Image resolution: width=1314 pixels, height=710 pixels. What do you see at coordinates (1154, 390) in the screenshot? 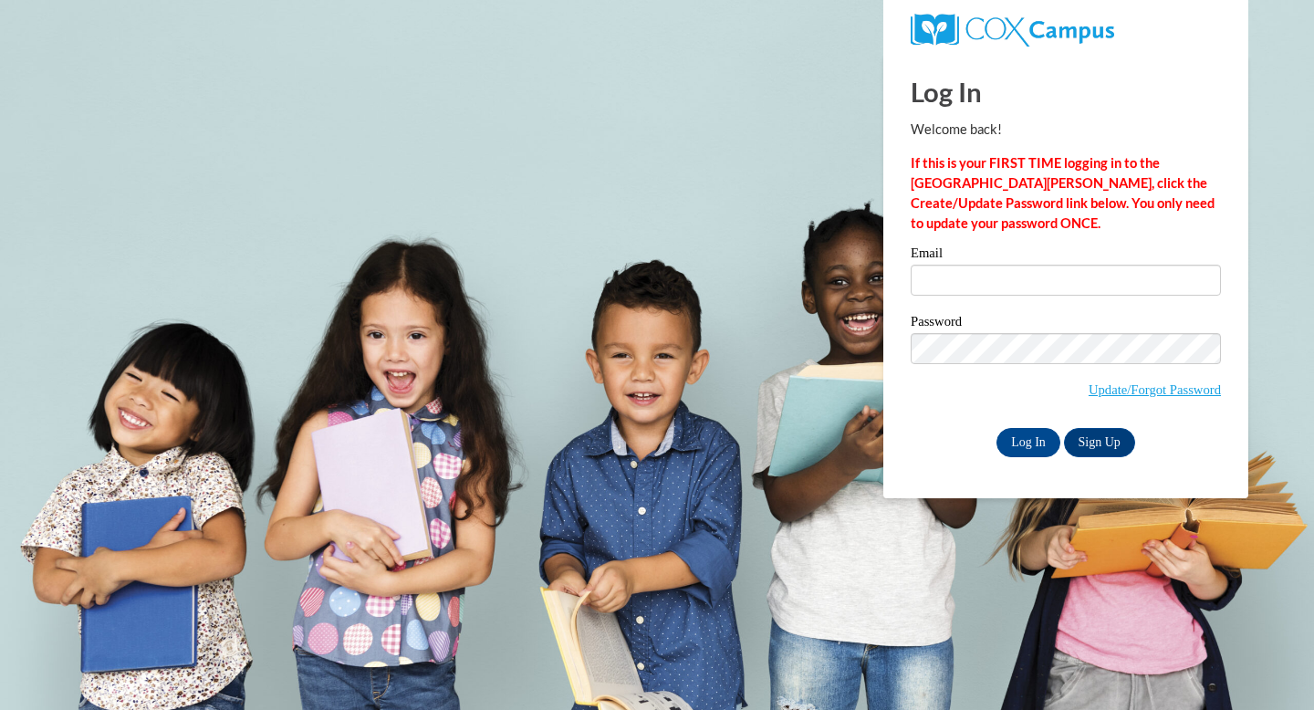
I see `a: Update/Forgot Password` at bounding box center [1154, 390].